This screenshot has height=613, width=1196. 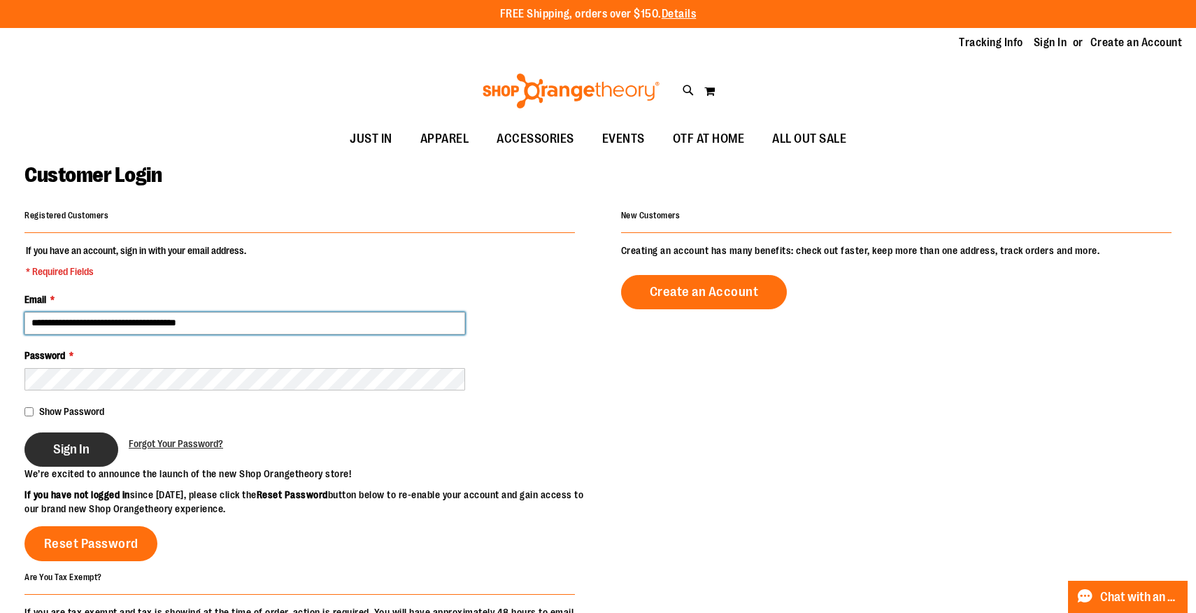 What do you see at coordinates (136, 271) in the screenshot?
I see `span: * Required Fields` at bounding box center [136, 271].